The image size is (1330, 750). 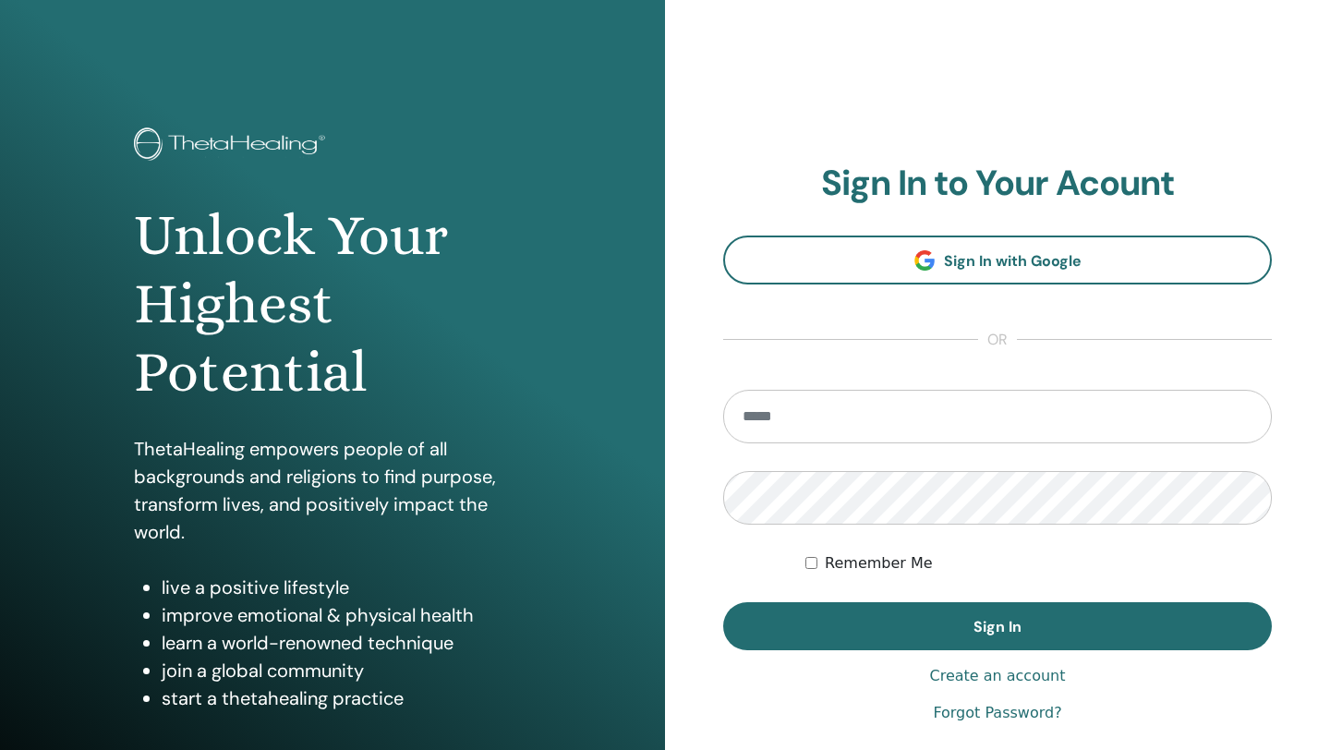 What do you see at coordinates (332, 304) in the screenshot?
I see `h1: Unlock Your Highest Potential` at bounding box center [332, 304].